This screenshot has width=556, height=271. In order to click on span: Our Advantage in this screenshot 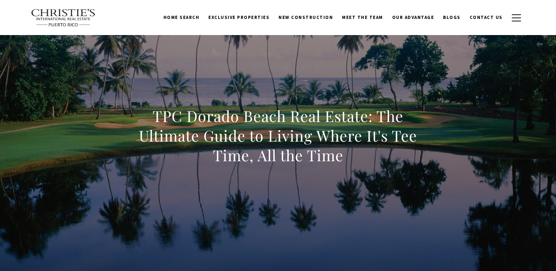, I will do `click(413, 17)`.